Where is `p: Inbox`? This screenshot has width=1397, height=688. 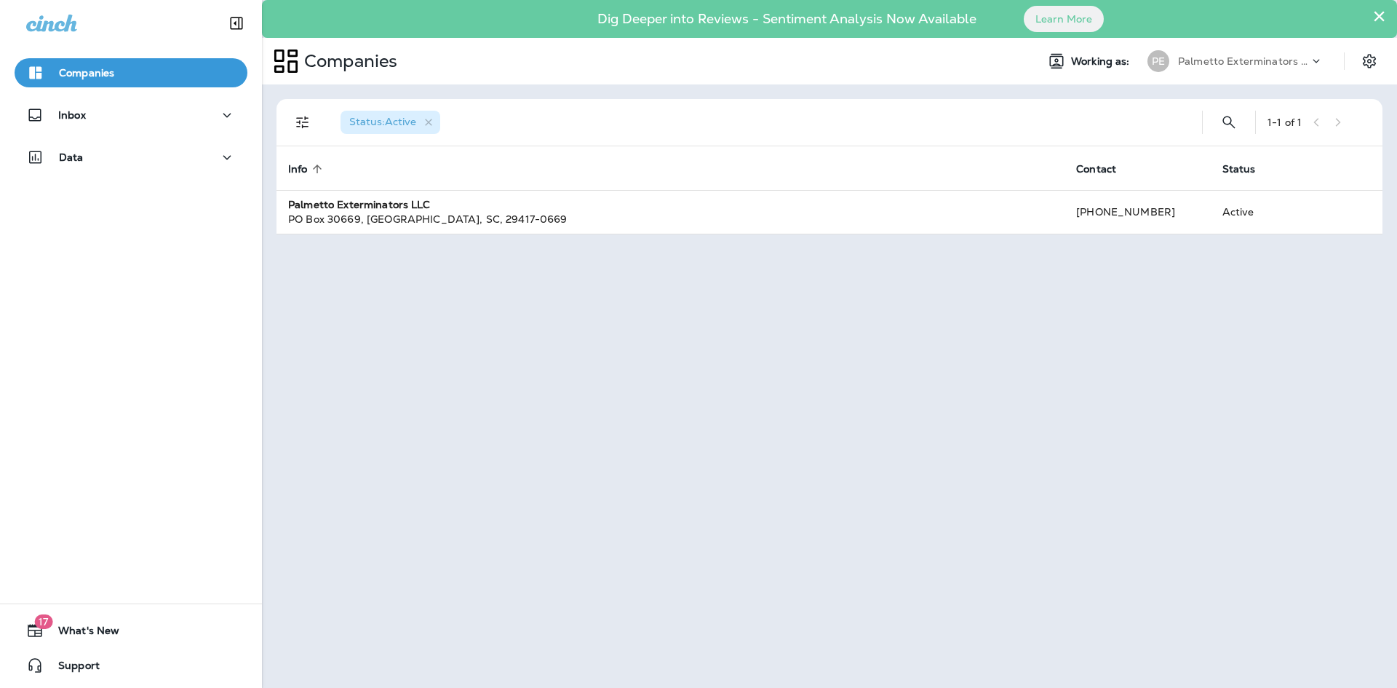 p: Inbox is located at coordinates (72, 115).